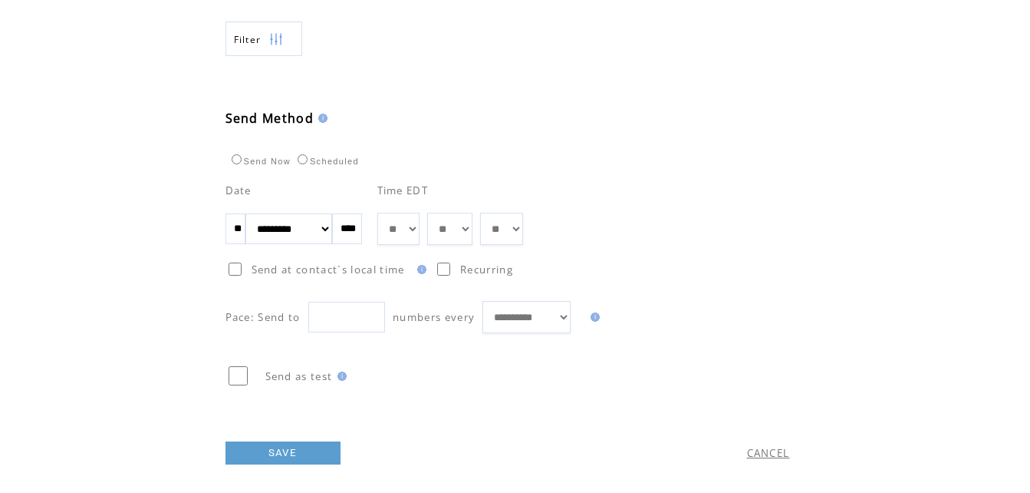 Image resolution: width=1030 pixels, height=493 pixels. What do you see at coordinates (328, 269) in the screenshot?
I see `span: Send at contact`s local time` at bounding box center [328, 269].